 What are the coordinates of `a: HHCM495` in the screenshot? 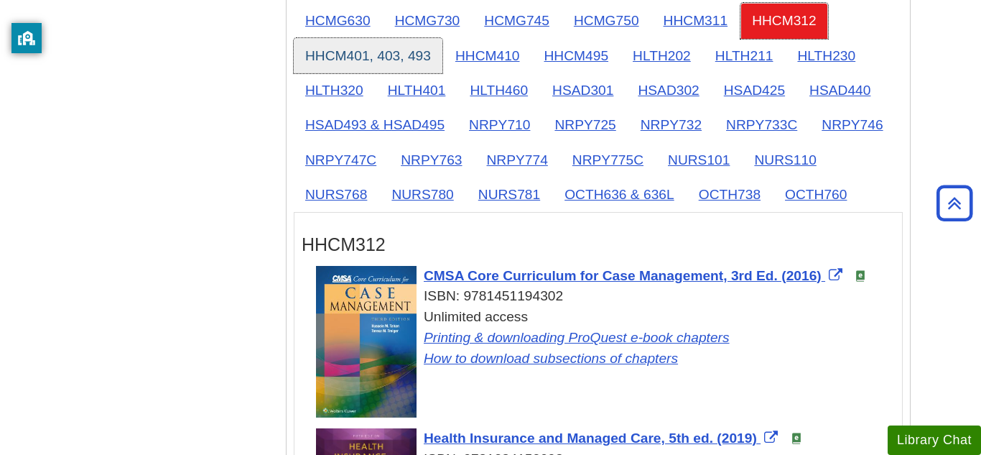 It's located at (577, 55).